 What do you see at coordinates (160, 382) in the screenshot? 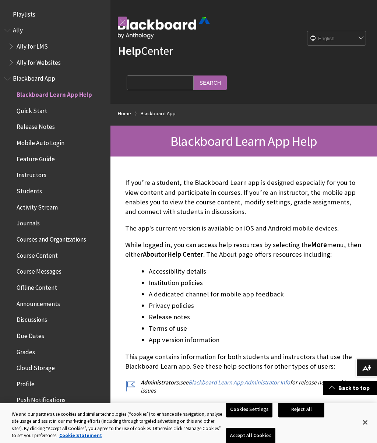
I see `span: Administrators:` at bounding box center [160, 382].